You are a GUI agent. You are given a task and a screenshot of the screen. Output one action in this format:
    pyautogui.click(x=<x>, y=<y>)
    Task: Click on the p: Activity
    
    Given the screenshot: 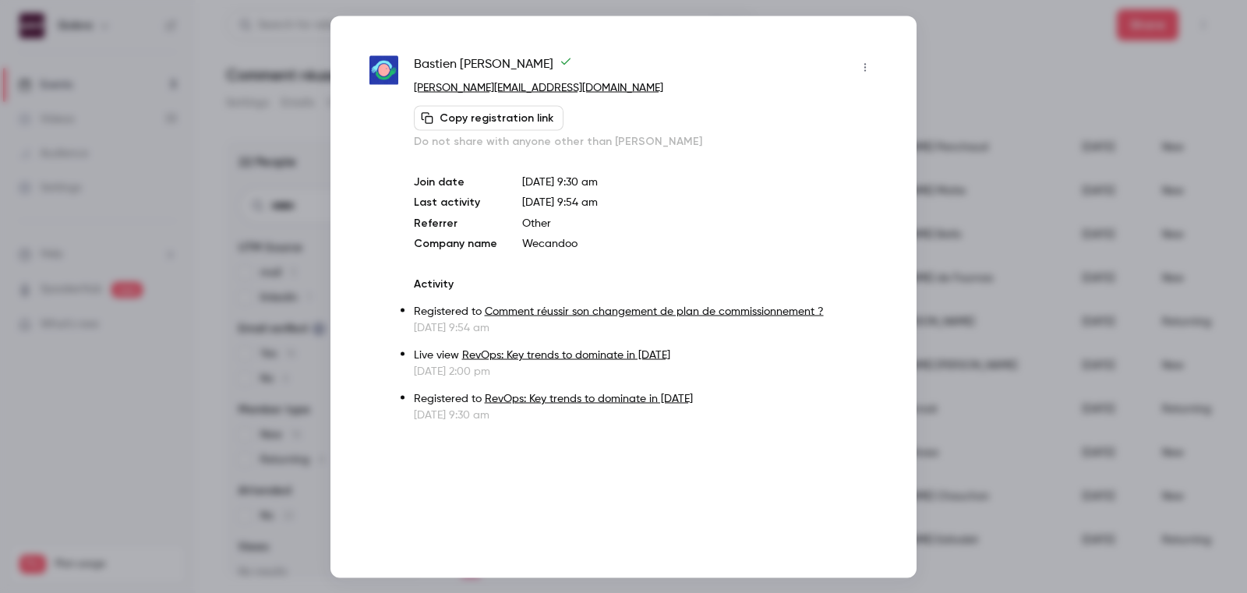 What is the action you would take?
    pyautogui.click(x=645, y=284)
    